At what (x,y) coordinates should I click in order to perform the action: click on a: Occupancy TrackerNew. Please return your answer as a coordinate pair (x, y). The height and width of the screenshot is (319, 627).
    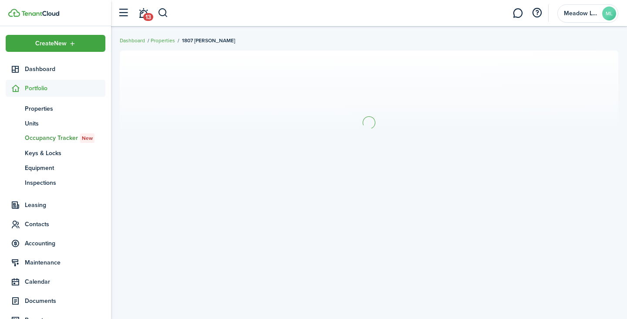
    Looking at the image, I should click on (55, 138).